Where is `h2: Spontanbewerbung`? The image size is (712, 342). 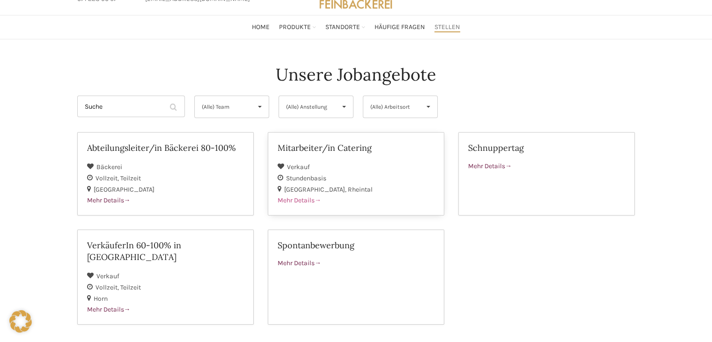
h2: Spontanbewerbung is located at coordinates (356, 245).